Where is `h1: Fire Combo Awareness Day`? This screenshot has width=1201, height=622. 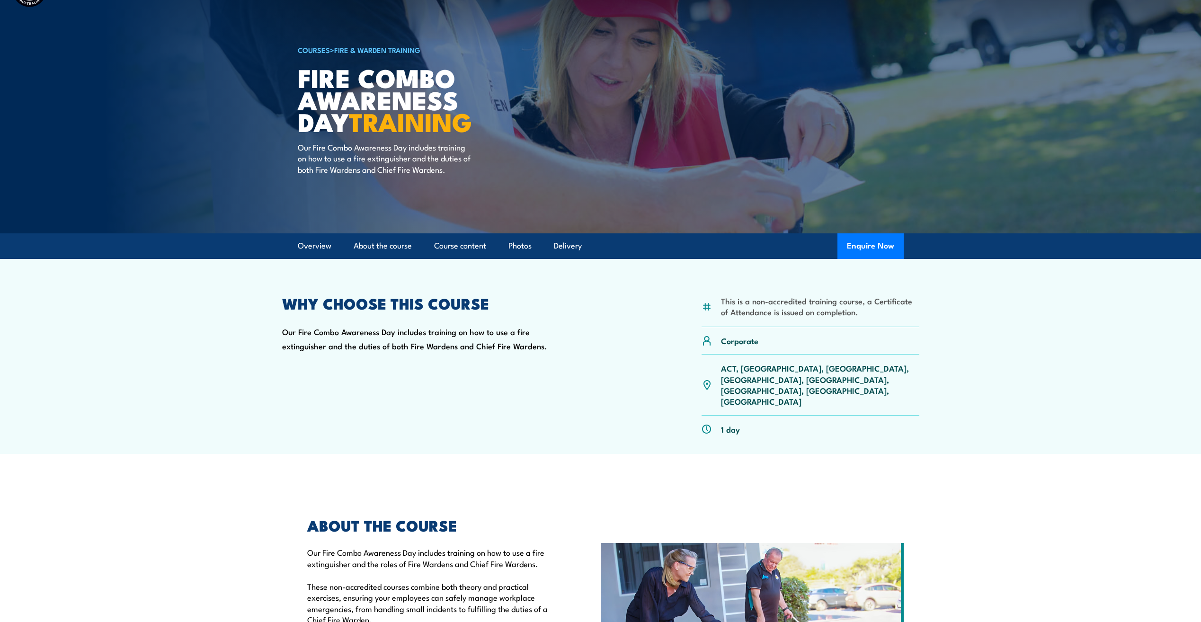 h1: Fire Combo Awareness Day is located at coordinates (415, 99).